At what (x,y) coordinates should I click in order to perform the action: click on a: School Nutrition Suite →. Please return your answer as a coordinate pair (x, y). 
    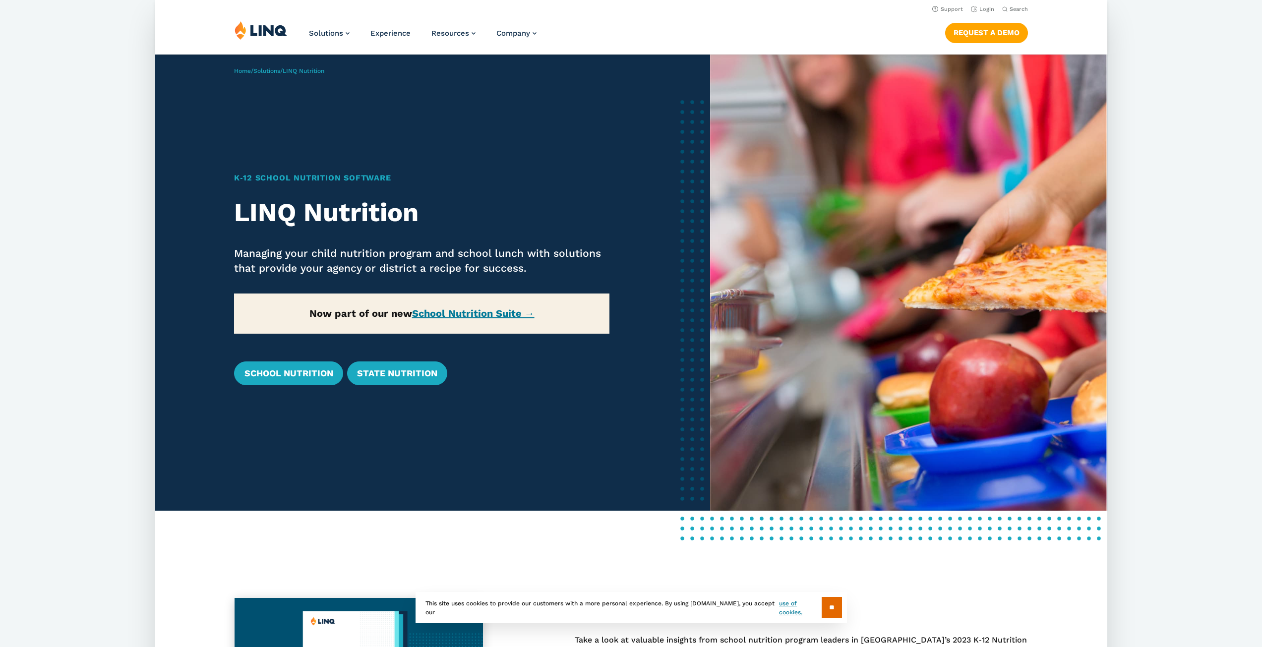
    Looking at the image, I should click on (473, 313).